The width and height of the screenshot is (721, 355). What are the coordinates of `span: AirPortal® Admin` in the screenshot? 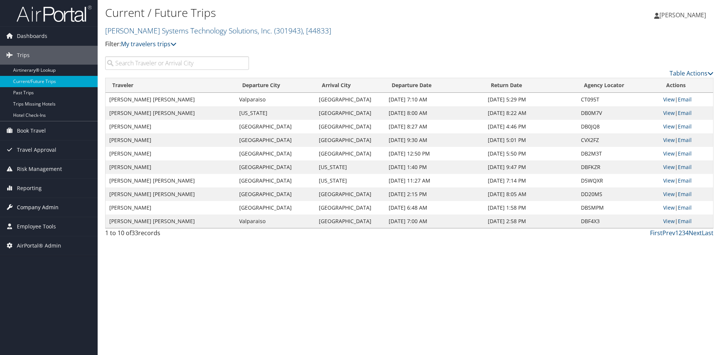 It's located at (39, 246).